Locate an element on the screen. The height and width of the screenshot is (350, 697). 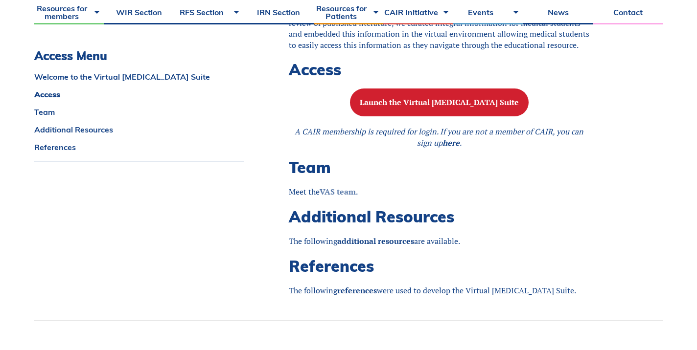
a: here is located at coordinates (451, 143).